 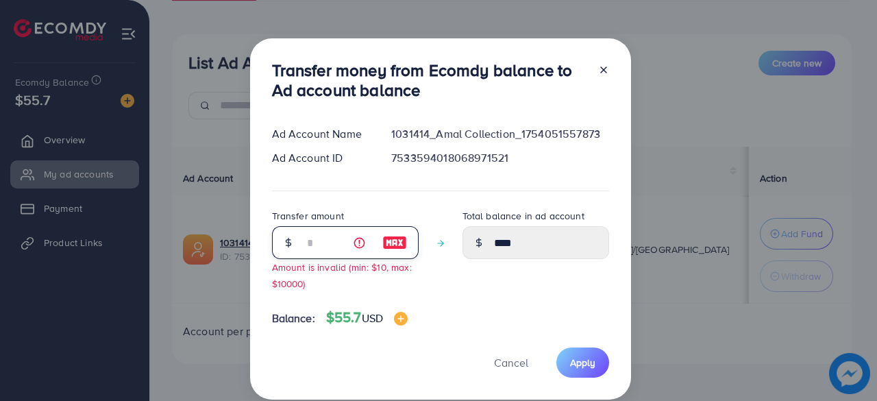 I want to click on small: Amount is invalid (min: $10, max: $10000), so click(x=342, y=275).